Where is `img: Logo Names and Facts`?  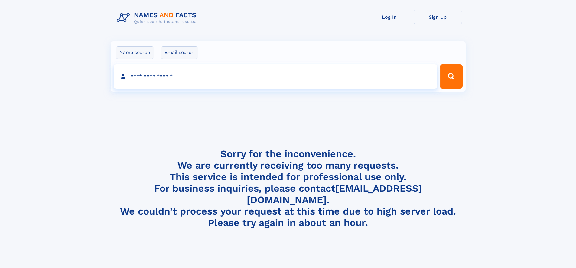
img: Logo Names and Facts is located at coordinates (158, 18).